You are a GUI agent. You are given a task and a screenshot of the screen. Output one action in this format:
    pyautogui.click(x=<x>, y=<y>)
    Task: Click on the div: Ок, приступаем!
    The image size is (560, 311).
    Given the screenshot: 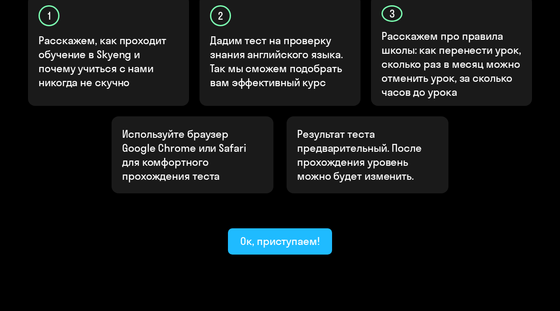 What is the action you would take?
    pyautogui.click(x=280, y=241)
    